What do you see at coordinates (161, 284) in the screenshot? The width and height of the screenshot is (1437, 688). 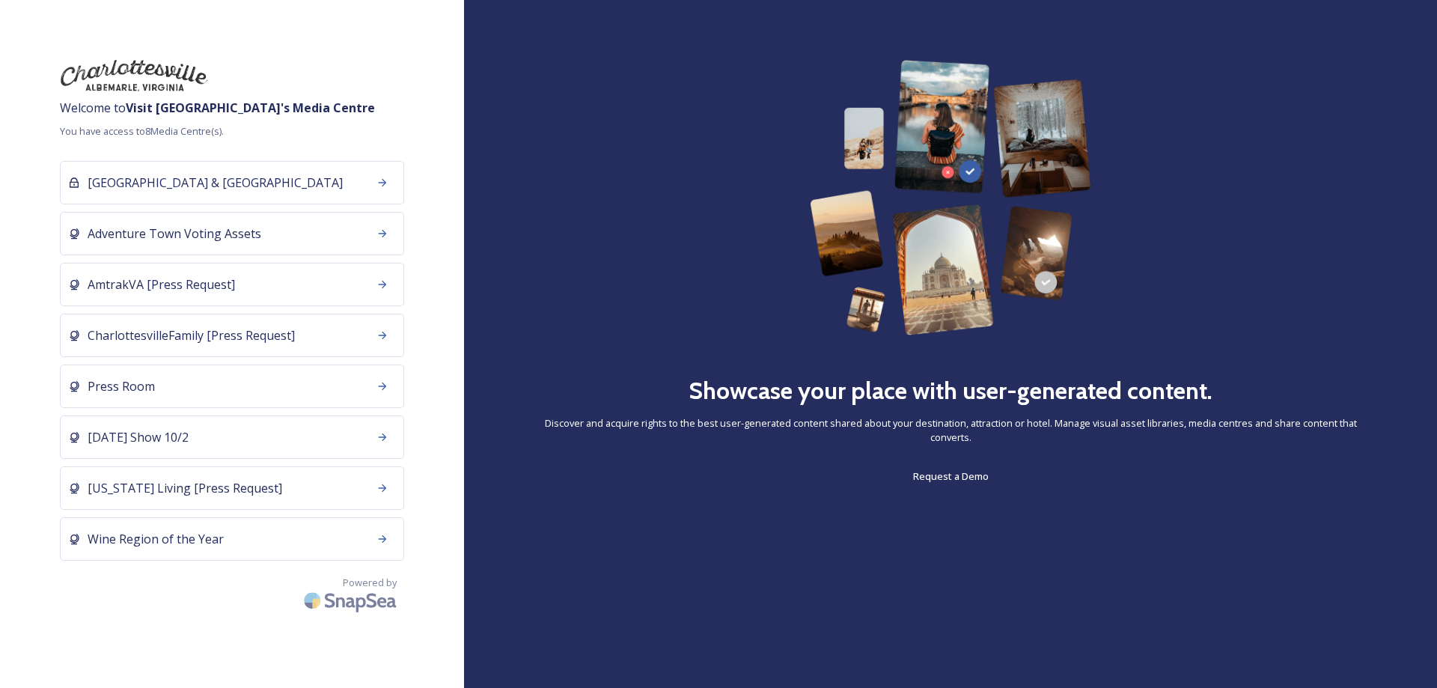 I see `span: AmtrakVA [Press Request]` at bounding box center [161, 284].